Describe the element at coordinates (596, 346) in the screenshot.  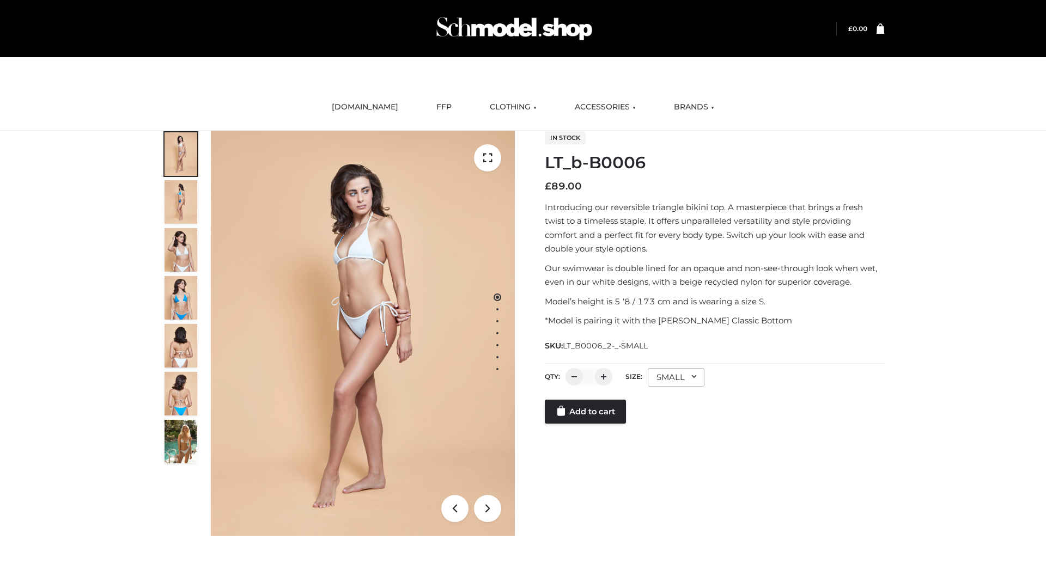
I see `span: SKU:` at that location.